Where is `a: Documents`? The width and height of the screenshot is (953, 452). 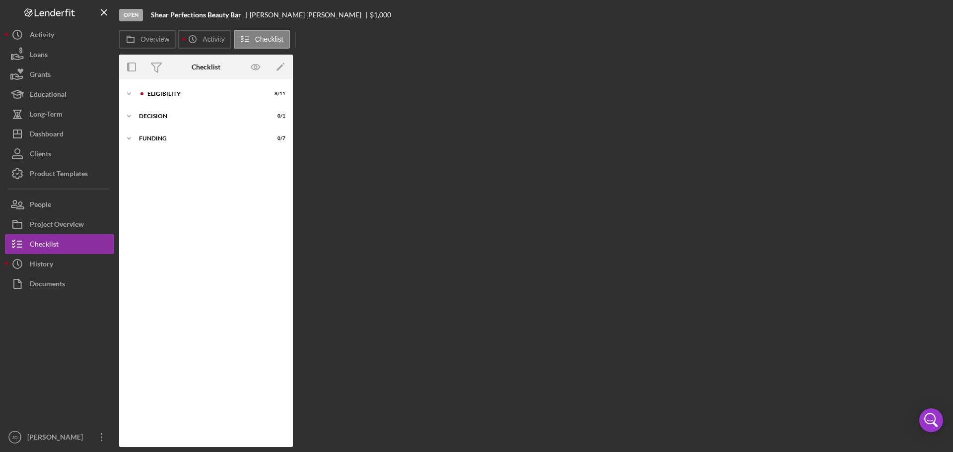
a: Documents is located at coordinates (60, 284).